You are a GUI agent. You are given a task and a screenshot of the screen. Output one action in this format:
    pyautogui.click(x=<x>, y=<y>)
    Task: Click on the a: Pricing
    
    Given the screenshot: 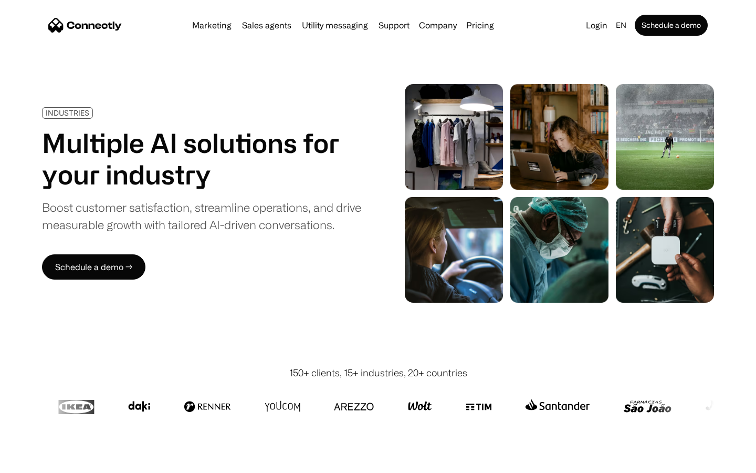 What is the action you would take?
    pyautogui.click(x=480, y=25)
    